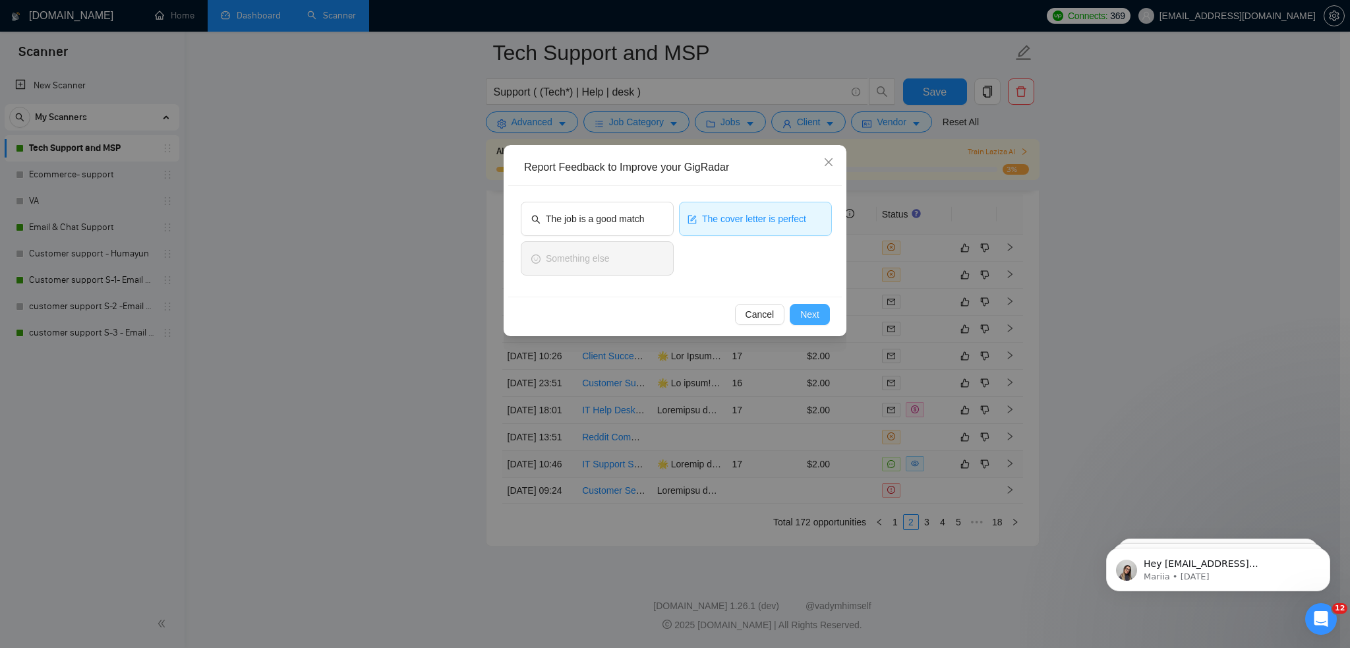  Describe the element at coordinates (597, 258) in the screenshot. I see `button: smileSomething else` at that location.